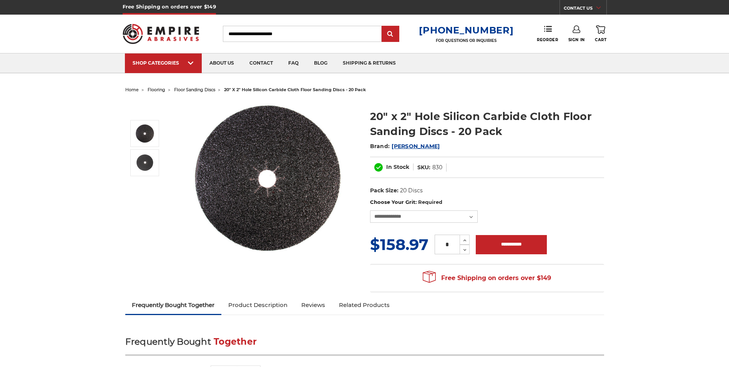 This screenshot has width=729, height=367. Describe the element at coordinates (163, 63) in the screenshot. I see `div: SHOP CATEGORIES` at that location.